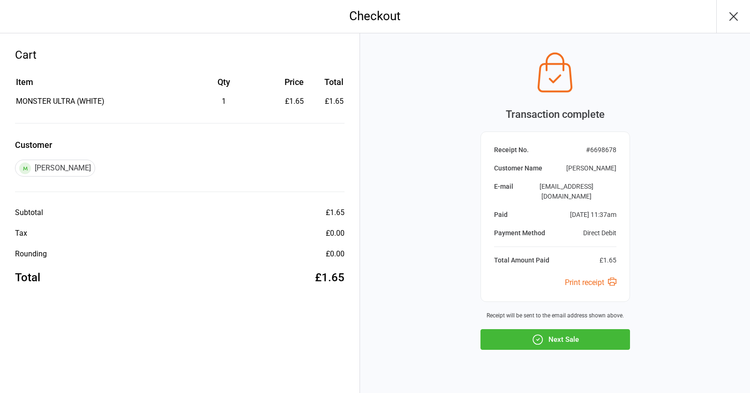 The width and height of the screenshot is (750, 393). What do you see at coordinates (326, 85) in the screenshot?
I see `th: Total` at bounding box center [326, 85].